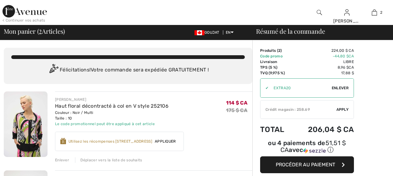  What do you see at coordinates (298, 110) in the screenshot?
I see `div: Crédit magasin : 258.69` at bounding box center [298, 110].